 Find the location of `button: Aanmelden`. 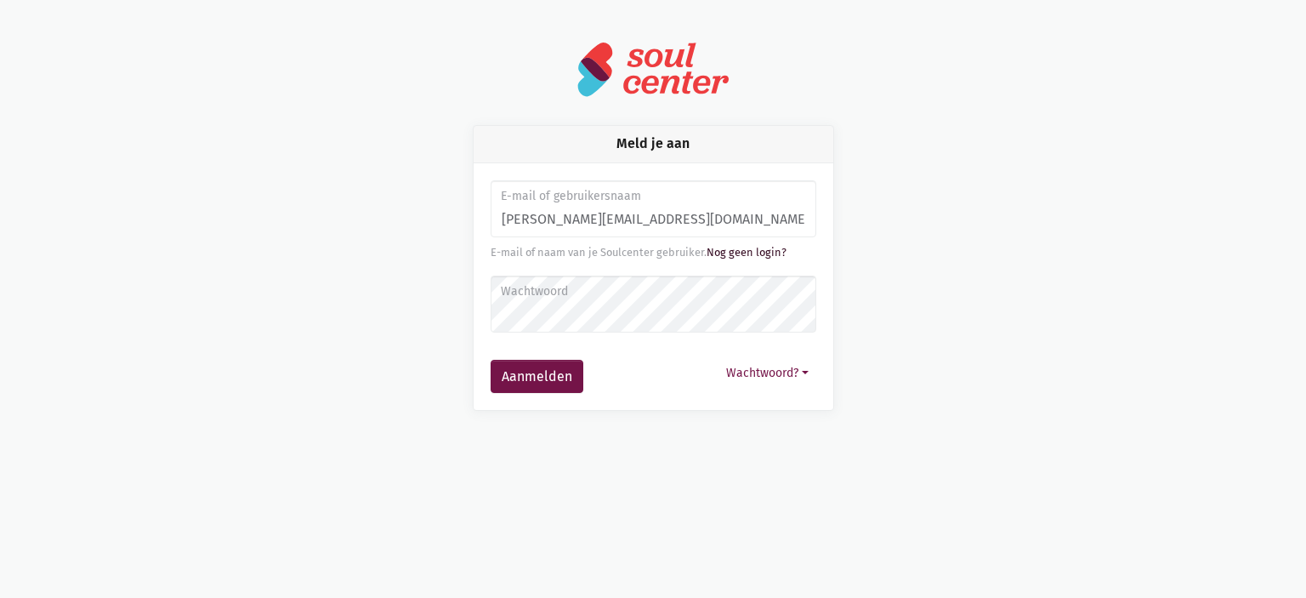

button: Aanmelden is located at coordinates (536, 377).